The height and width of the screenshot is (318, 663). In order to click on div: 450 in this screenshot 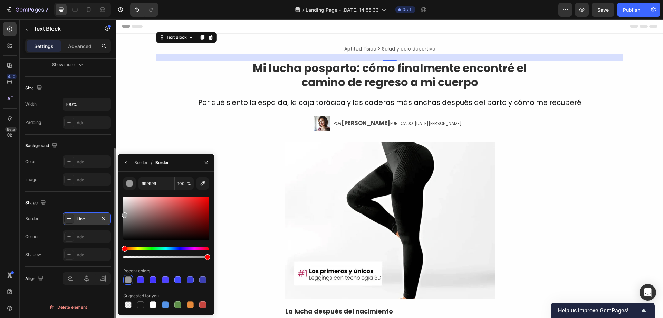, I will do `click(11, 76)`.